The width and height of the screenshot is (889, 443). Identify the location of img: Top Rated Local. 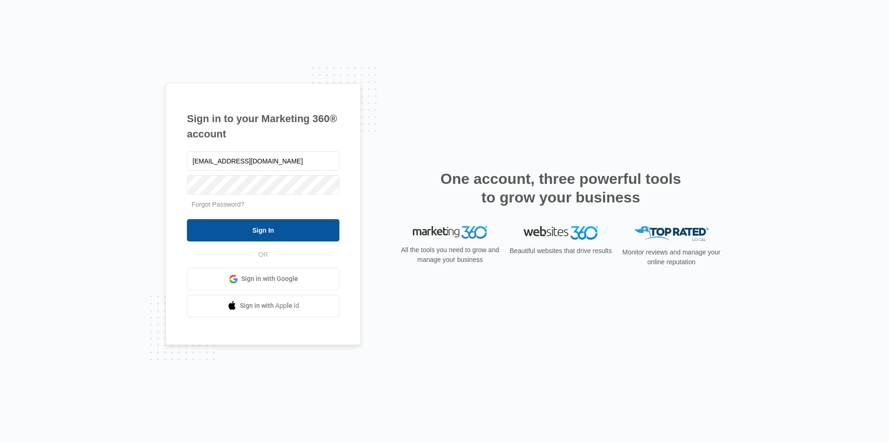
(671, 234).